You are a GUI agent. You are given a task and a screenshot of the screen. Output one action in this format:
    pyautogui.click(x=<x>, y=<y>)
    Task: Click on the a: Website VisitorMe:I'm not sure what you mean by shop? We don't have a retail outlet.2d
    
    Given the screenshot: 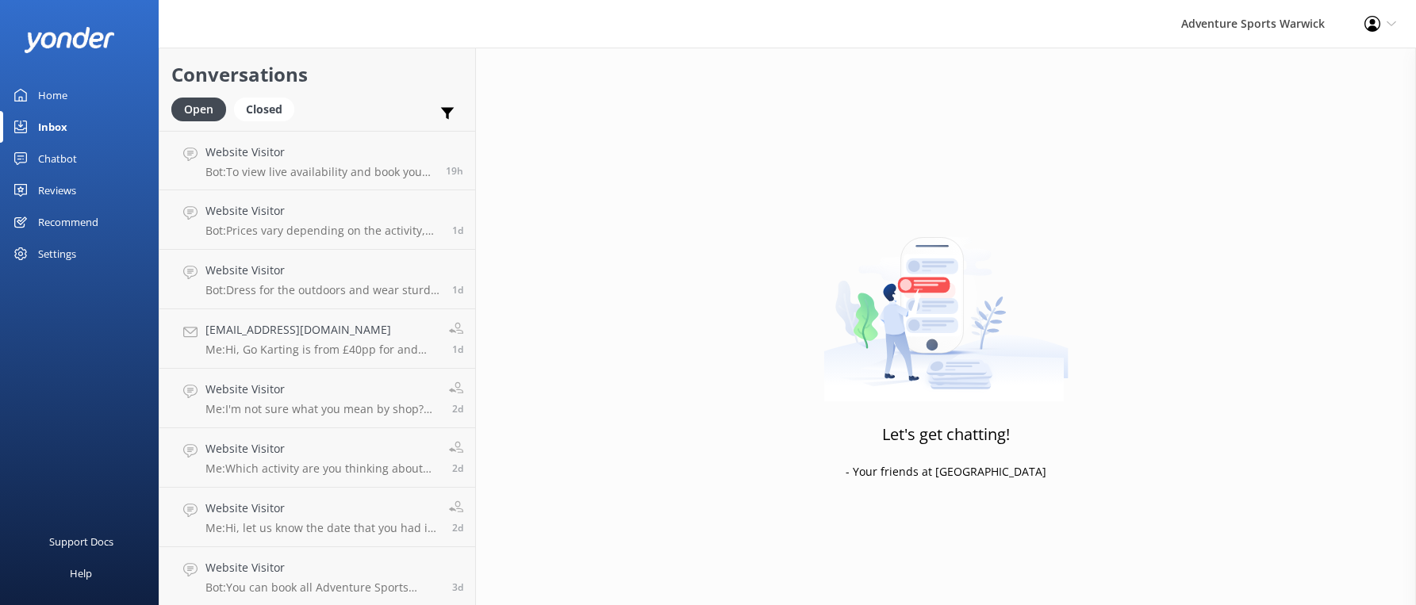 What is the action you would take?
    pyautogui.click(x=317, y=398)
    